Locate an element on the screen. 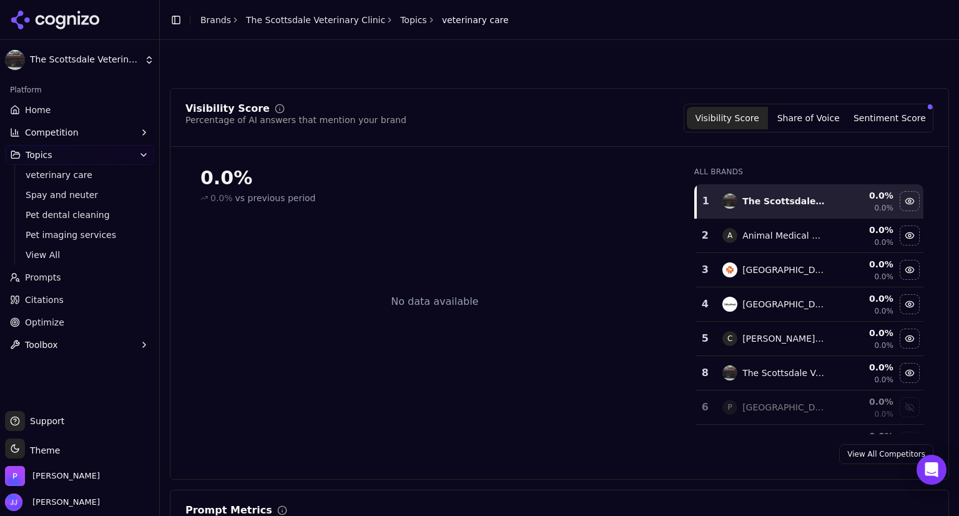  span: View All is located at coordinates (80, 255).